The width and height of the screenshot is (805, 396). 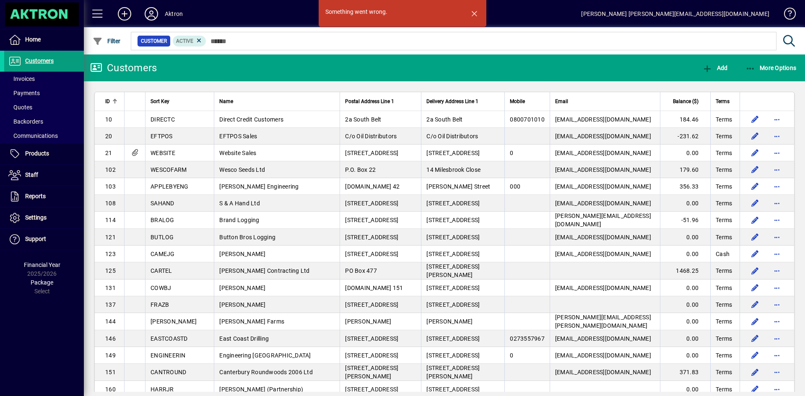 What do you see at coordinates (686, 101) in the screenshot?
I see `div: Balance ($)` at bounding box center [686, 101].